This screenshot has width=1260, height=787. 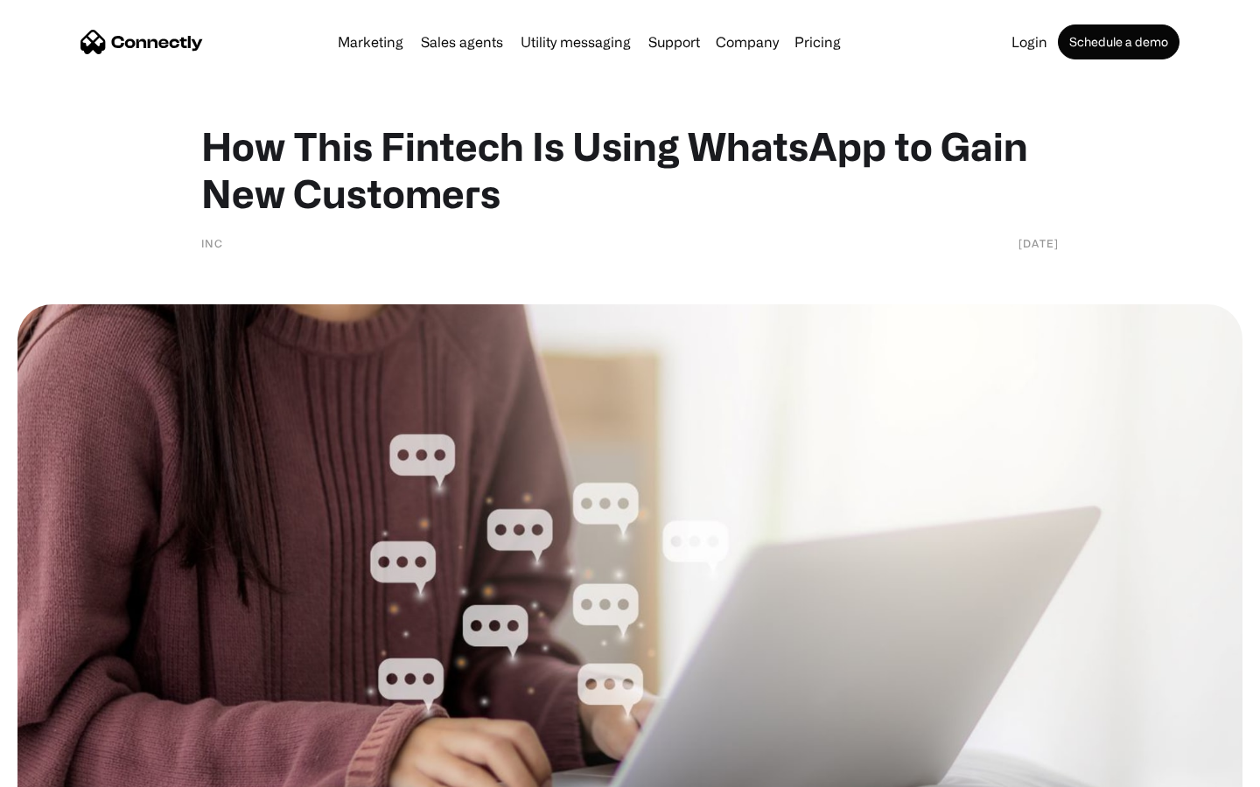 I want to click on a: home, so click(x=142, y=42).